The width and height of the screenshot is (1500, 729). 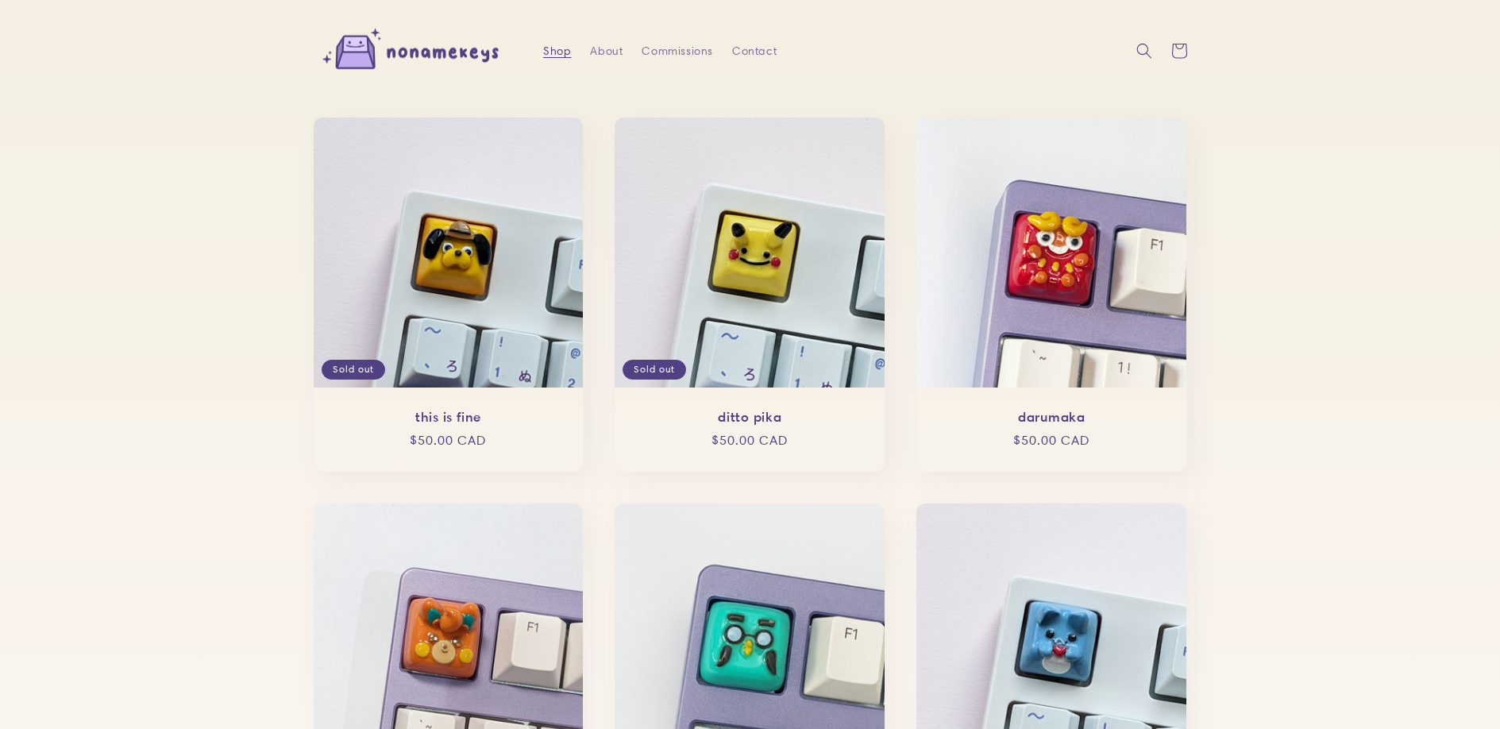 I want to click on span: About, so click(x=606, y=51).